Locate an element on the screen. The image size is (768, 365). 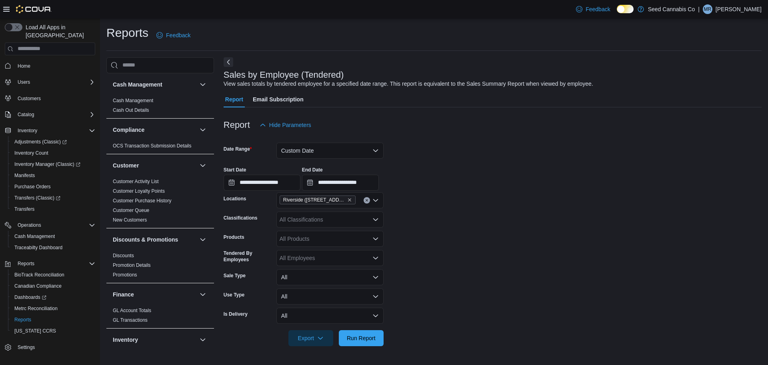
button: Home is located at coordinates (50, 66).